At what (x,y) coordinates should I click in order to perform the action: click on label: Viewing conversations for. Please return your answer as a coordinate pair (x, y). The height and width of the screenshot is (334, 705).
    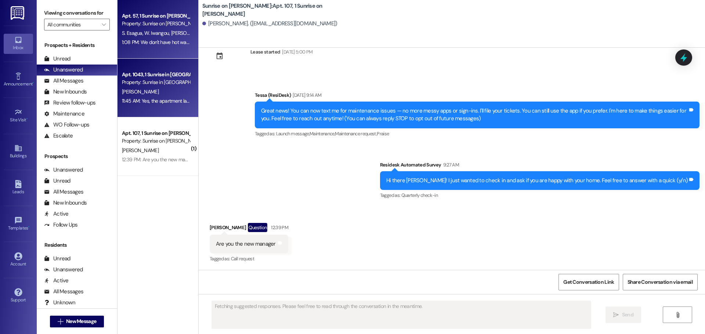
    Looking at the image, I should click on (77, 13).